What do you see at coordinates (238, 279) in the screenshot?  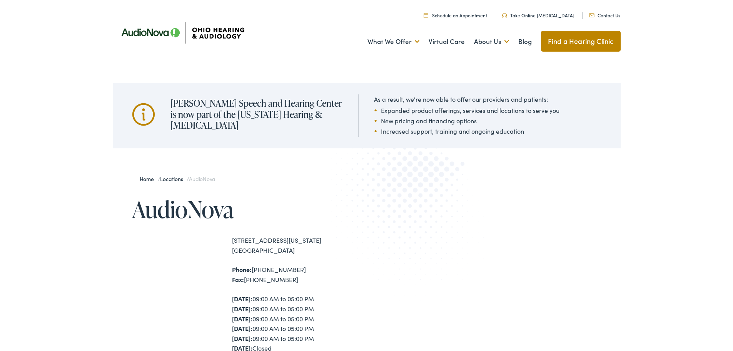 I see `strong: Fax:` at bounding box center [238, 279].